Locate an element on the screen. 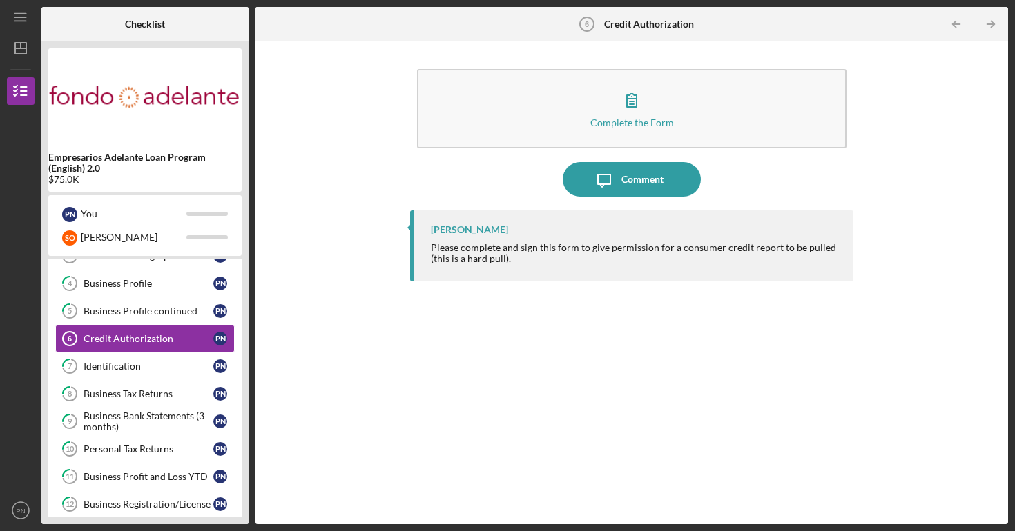 This screenshot has width=1015, height=531. div: You is located at coordinates (133, 214).